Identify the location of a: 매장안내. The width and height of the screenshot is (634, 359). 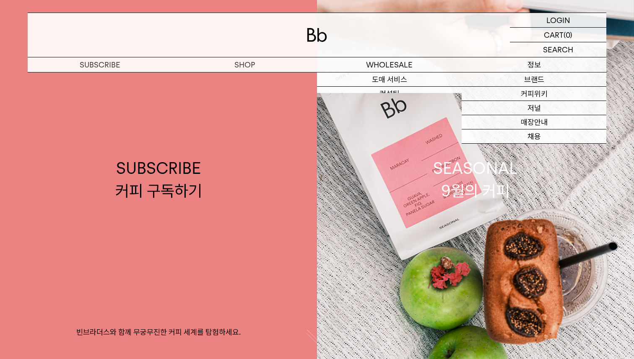
(534, 122).